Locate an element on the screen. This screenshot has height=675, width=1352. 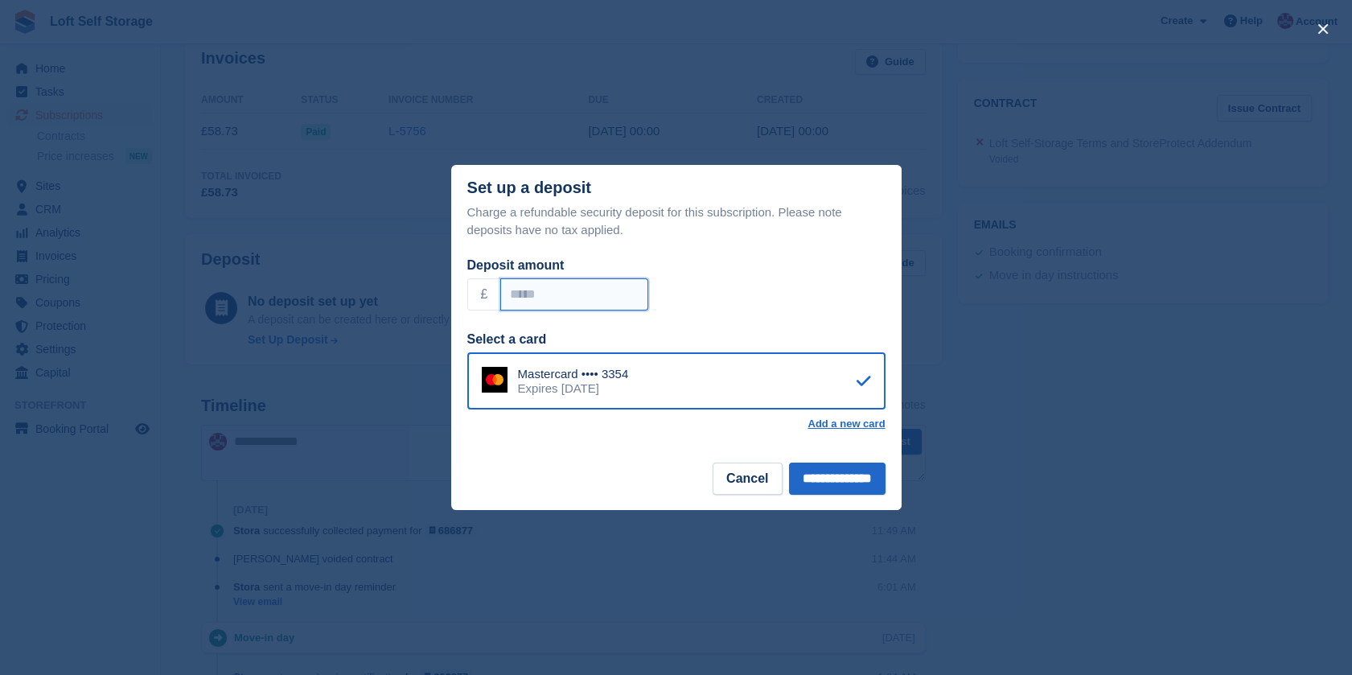
div: Set up a deposit is located at coordinates (529, 187).